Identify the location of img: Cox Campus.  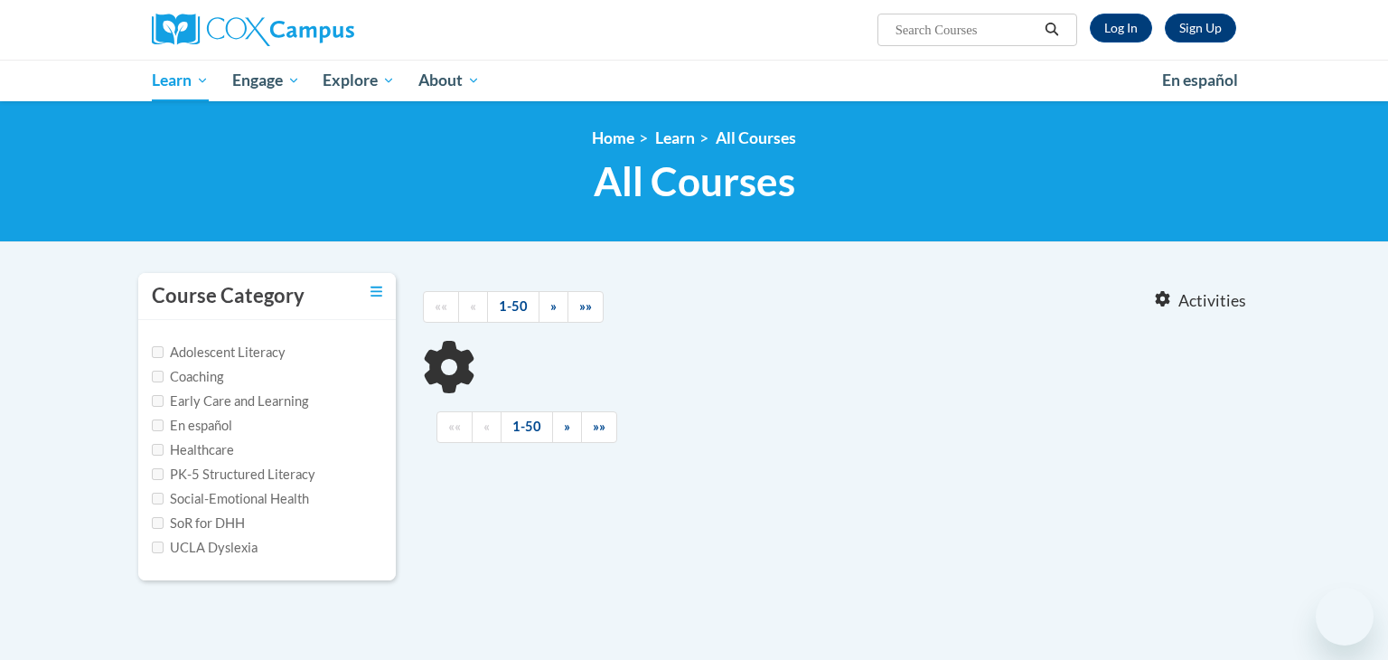
(253, 30).